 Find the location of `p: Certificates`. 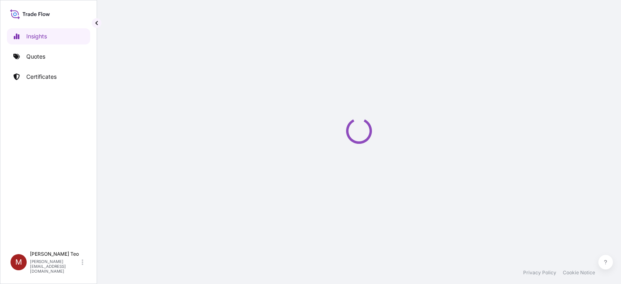

p: Certificates is located at coordinates (41, 77).